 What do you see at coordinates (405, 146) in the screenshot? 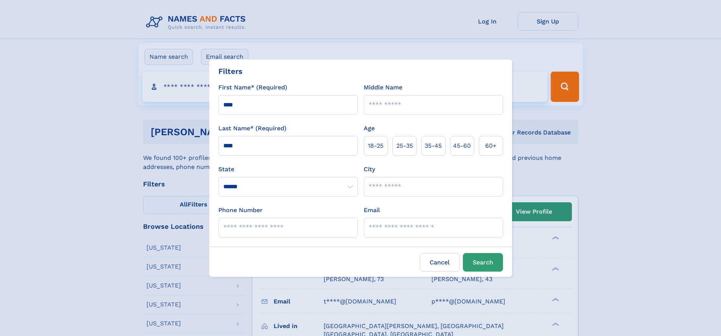
I see `span: 25‑35` at bounding box center [405, 146].